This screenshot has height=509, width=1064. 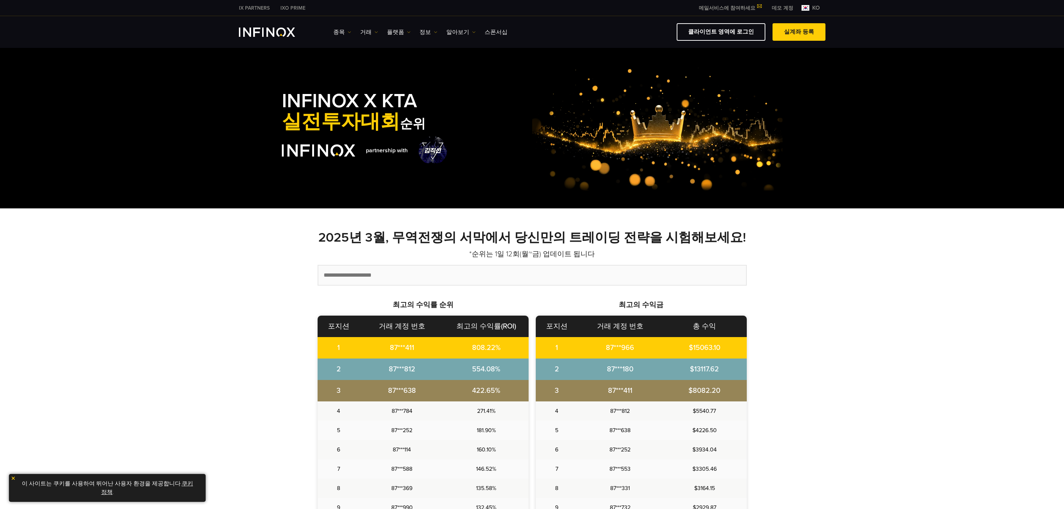 I want to click on th: 최고의 수익률(ROI), so click(x=486, y=327).